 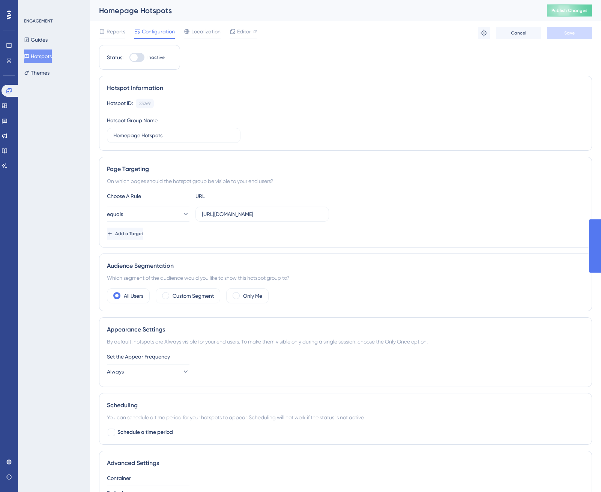 I want to click on span: Always, so click(x=115, y=372).